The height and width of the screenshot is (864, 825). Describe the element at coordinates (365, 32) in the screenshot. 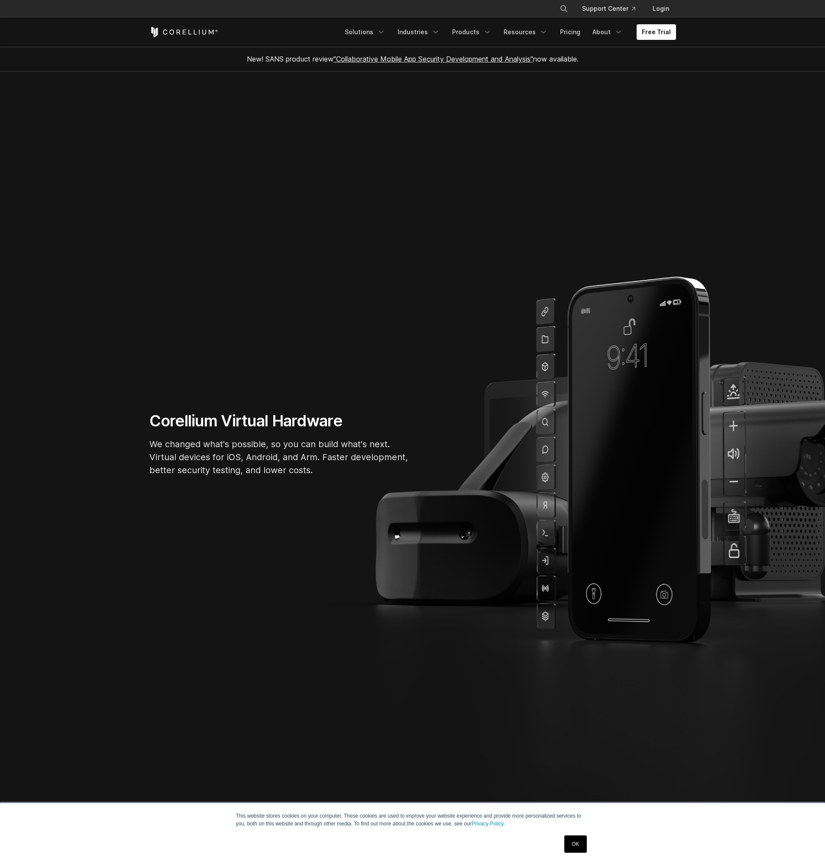

I see `a: Solutions` at that location.